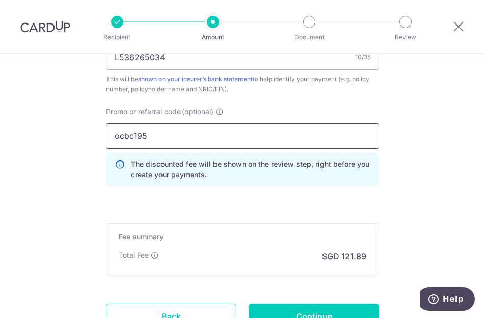 This screenshot has width=485, height=318. I want to click on h5: Fee summary, so click(243, 236).